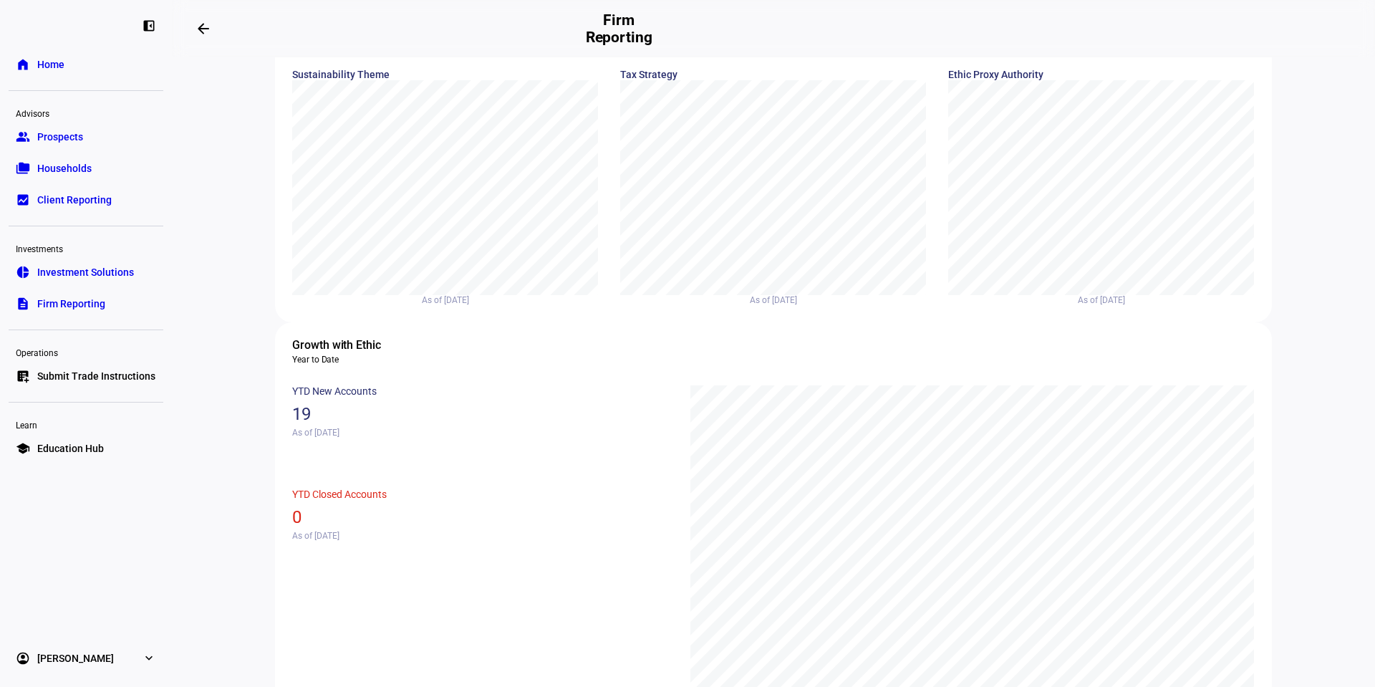 This screenshot has width=1375, height=687. Describe the element at coordinates (51, 64) in the screenshot. I see `span: Home` at that location.